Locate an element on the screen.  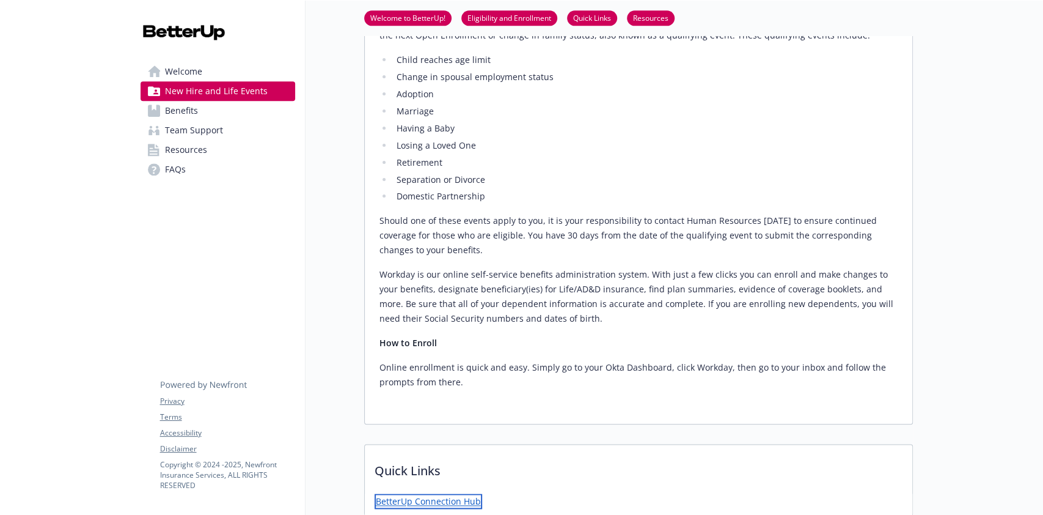
span: FAQs is located at coordinates (175, 169).